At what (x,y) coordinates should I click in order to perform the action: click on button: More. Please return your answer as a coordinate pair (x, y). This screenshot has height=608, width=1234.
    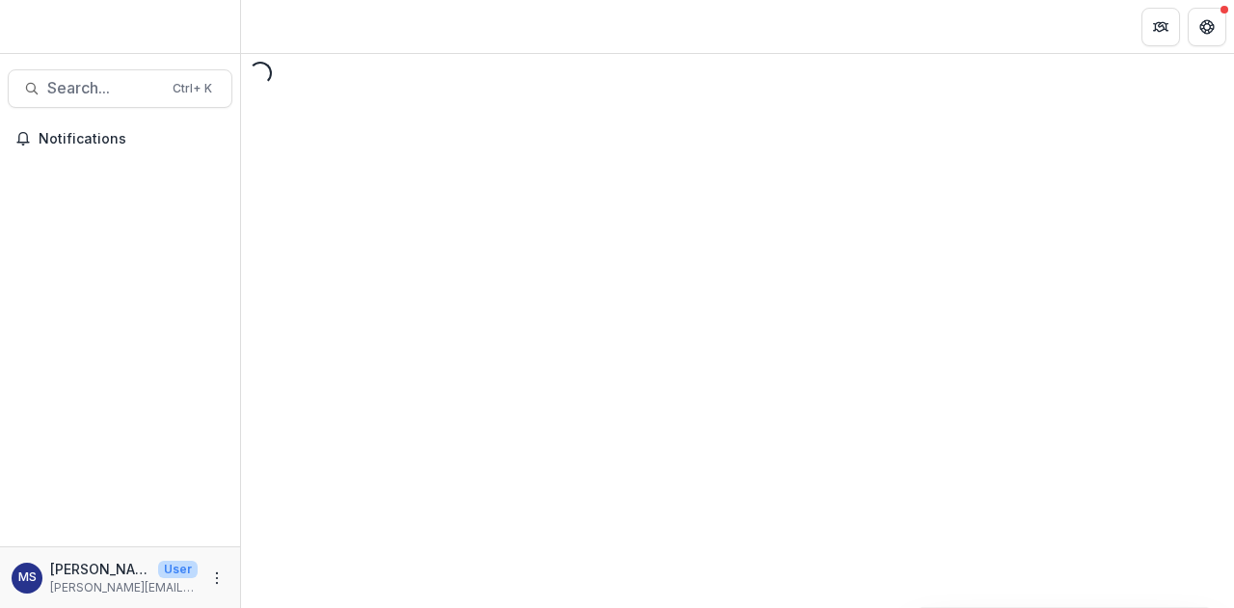
    Looking at the image, I should click on (217, 578).